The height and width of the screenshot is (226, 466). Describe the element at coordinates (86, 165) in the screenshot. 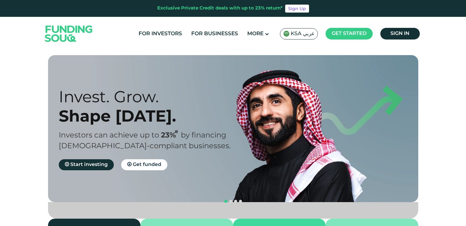

I see `a: Start investing` at that location.